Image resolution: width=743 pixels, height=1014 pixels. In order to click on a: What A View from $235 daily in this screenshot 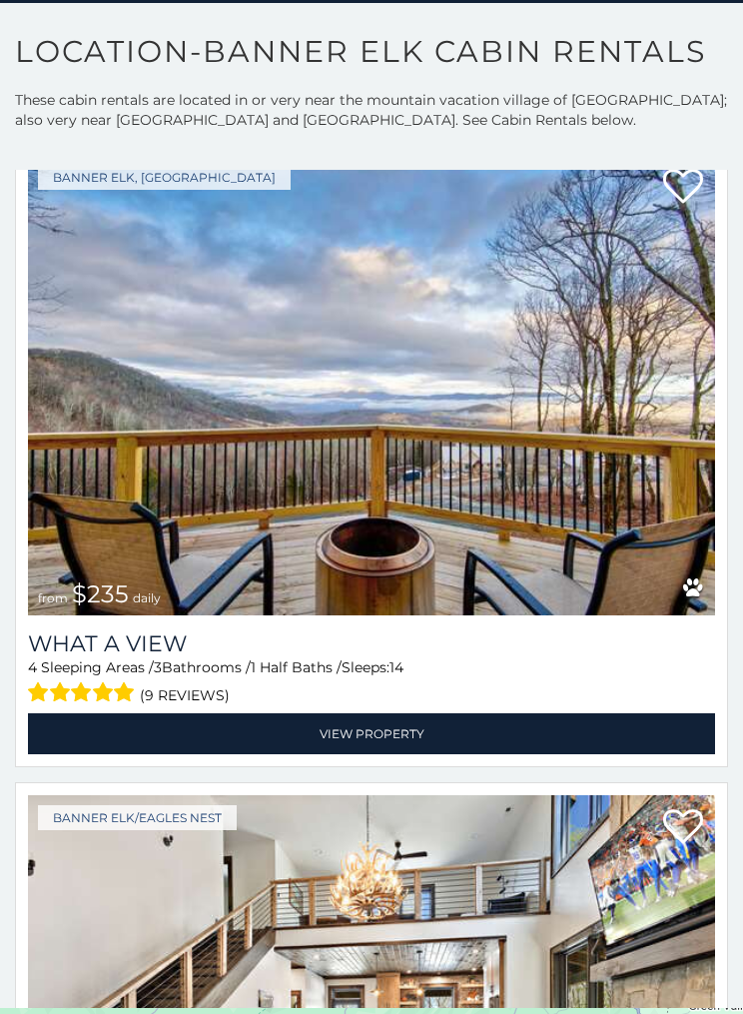, I will do `click(372, 385)`.